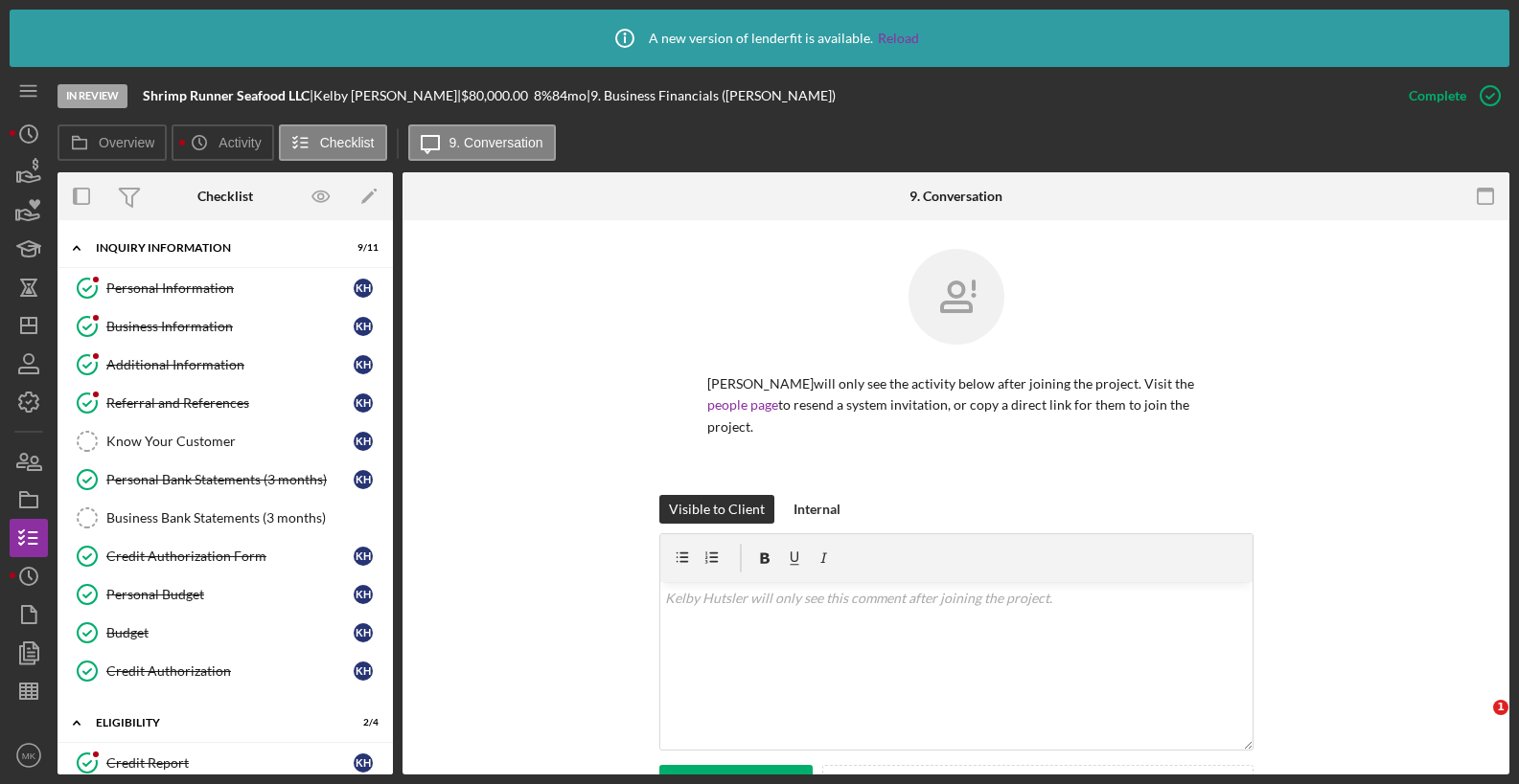 Image resolution: width=1519 pixels, height=784 pixels. What do you see at coordinates (230, 288) in the screenshot?
I see `div: Personal Information` at bounding box center [230, 288].